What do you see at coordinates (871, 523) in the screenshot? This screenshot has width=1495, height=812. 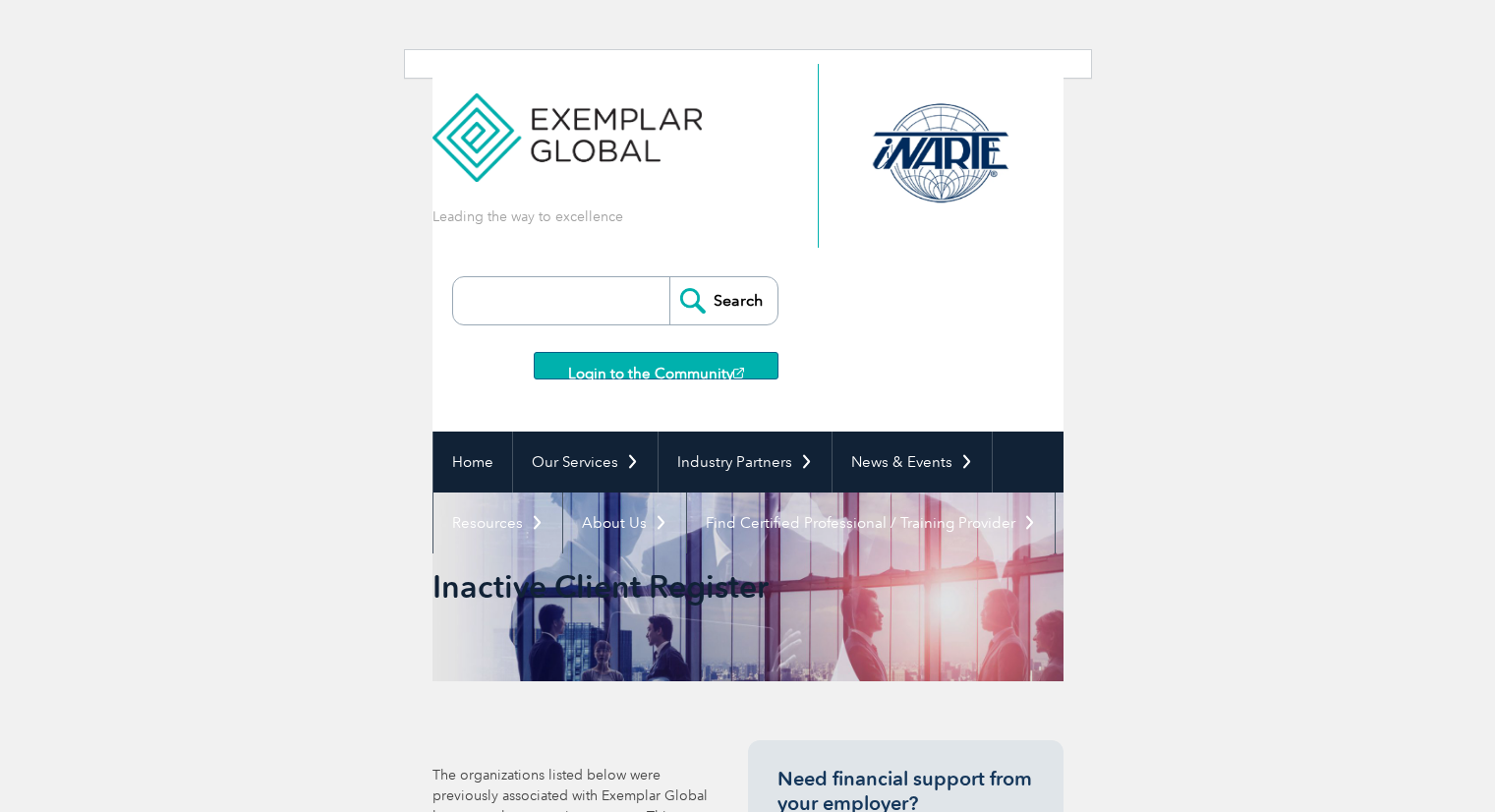 I see `a: Find Certified Professional / Training Provider` at bounding box center [871, 523].